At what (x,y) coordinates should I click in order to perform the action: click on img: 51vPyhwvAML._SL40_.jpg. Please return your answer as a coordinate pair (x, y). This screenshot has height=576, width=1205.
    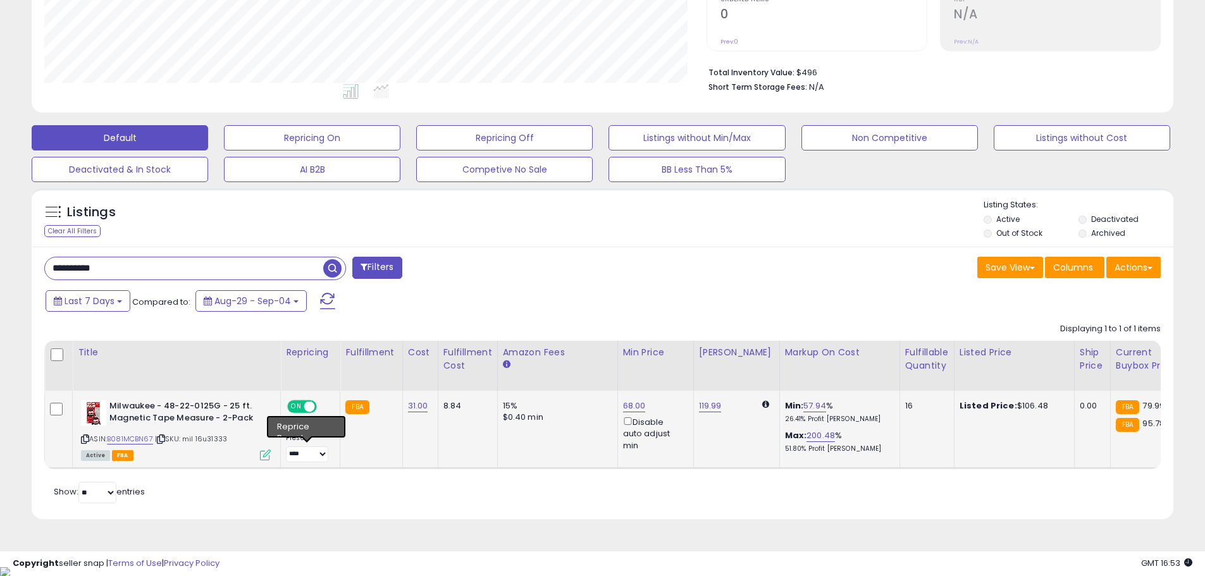
    Looking at the image, I should click on (94, 413).